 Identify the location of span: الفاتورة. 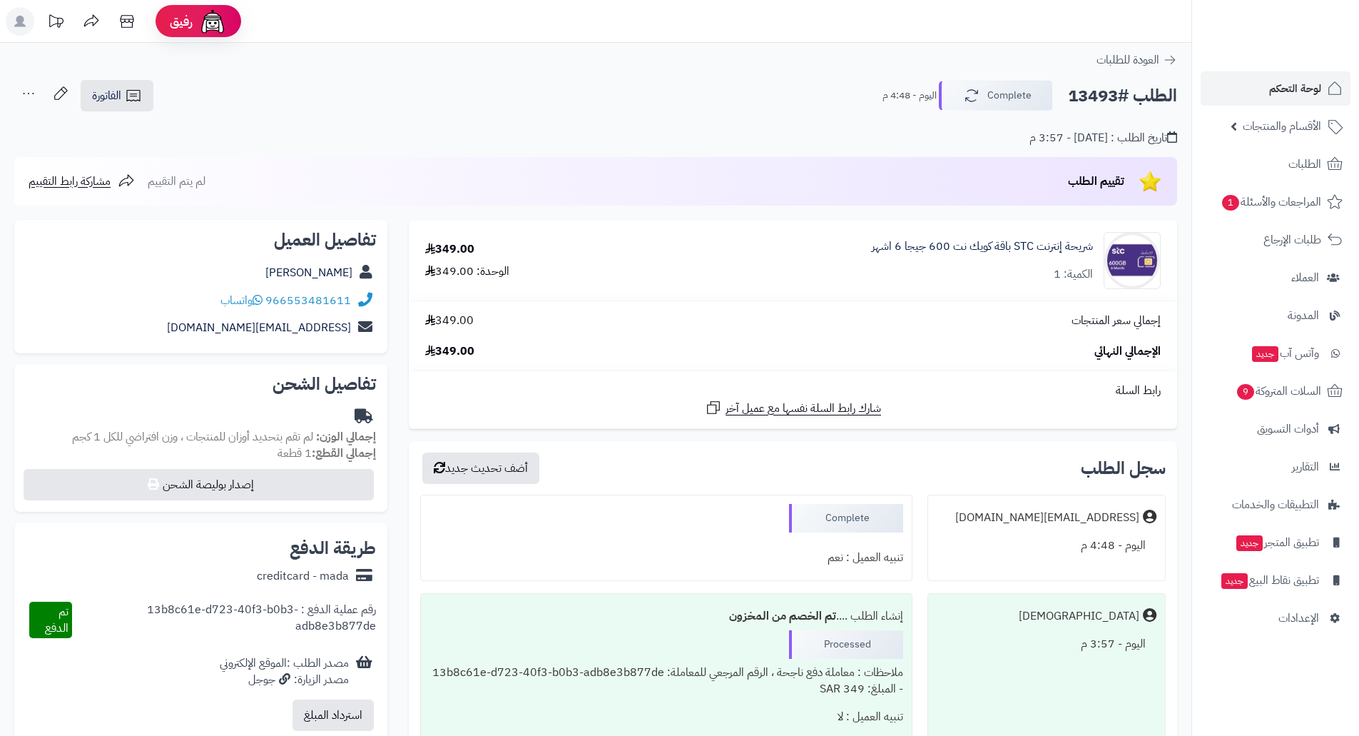
(106, 96).